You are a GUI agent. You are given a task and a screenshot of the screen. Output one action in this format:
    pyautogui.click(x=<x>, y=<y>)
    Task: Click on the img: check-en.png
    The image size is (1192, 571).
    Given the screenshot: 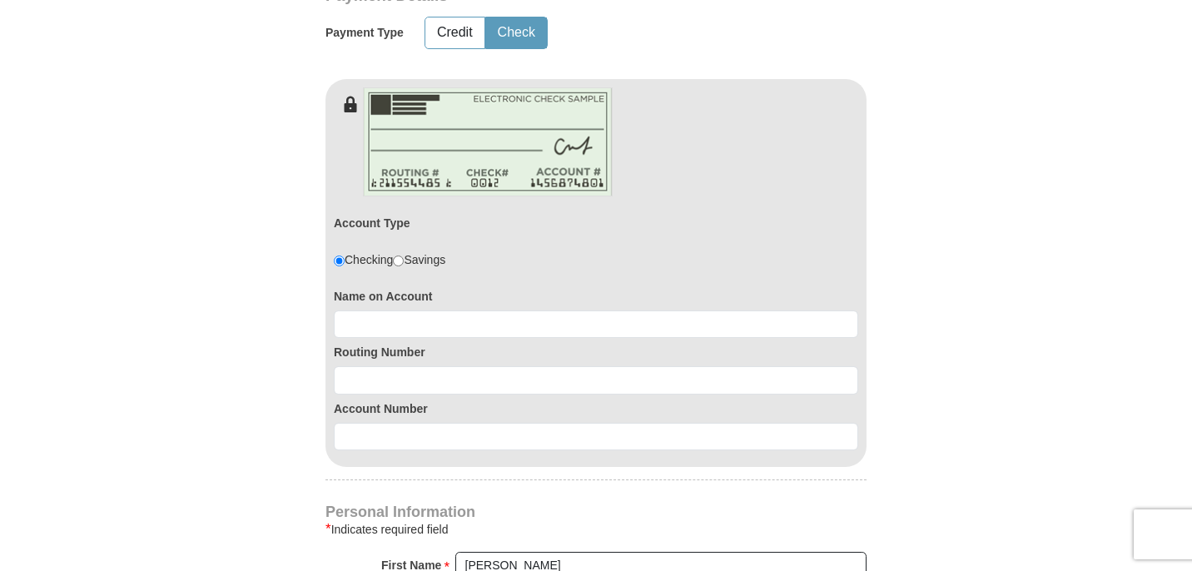 What is the action you would take?
    pyautogui.click(x=488, y=142)
    